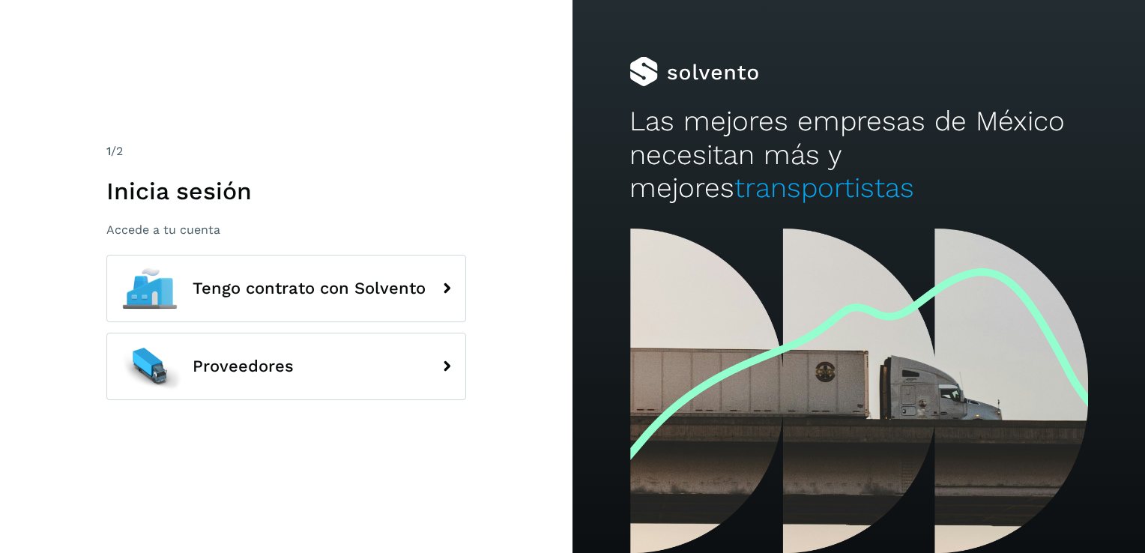  I want to click on span: Proveedores, so click(243, 367).